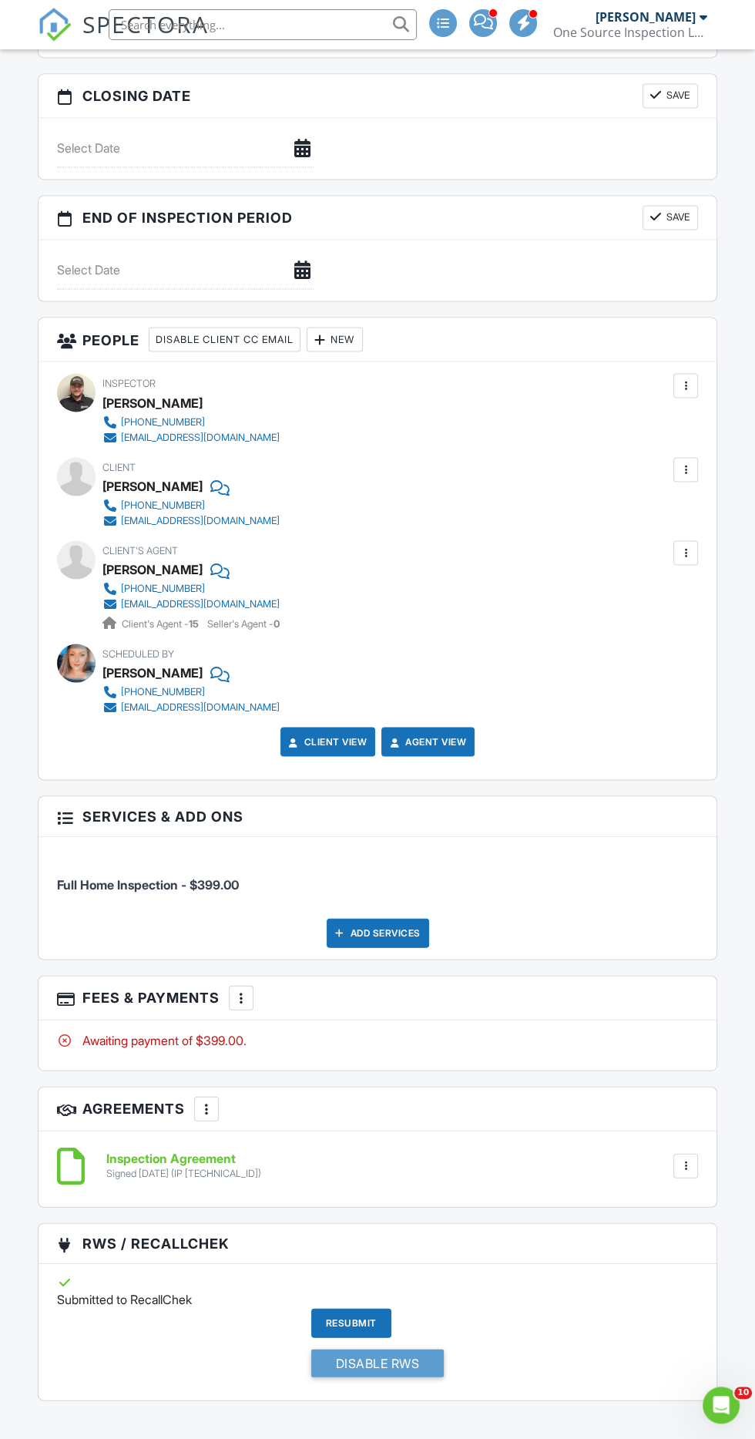 Image resolution: width=755 pixels, height=1439 pixels. I want to click on li: Service: Full Home Inspection, so click(378, 876).